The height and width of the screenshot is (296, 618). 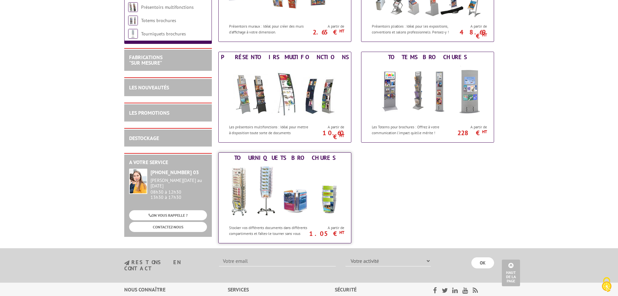 I want to click on a: ON VOUS RAPPELLE ?, so click(x=168, y=215).